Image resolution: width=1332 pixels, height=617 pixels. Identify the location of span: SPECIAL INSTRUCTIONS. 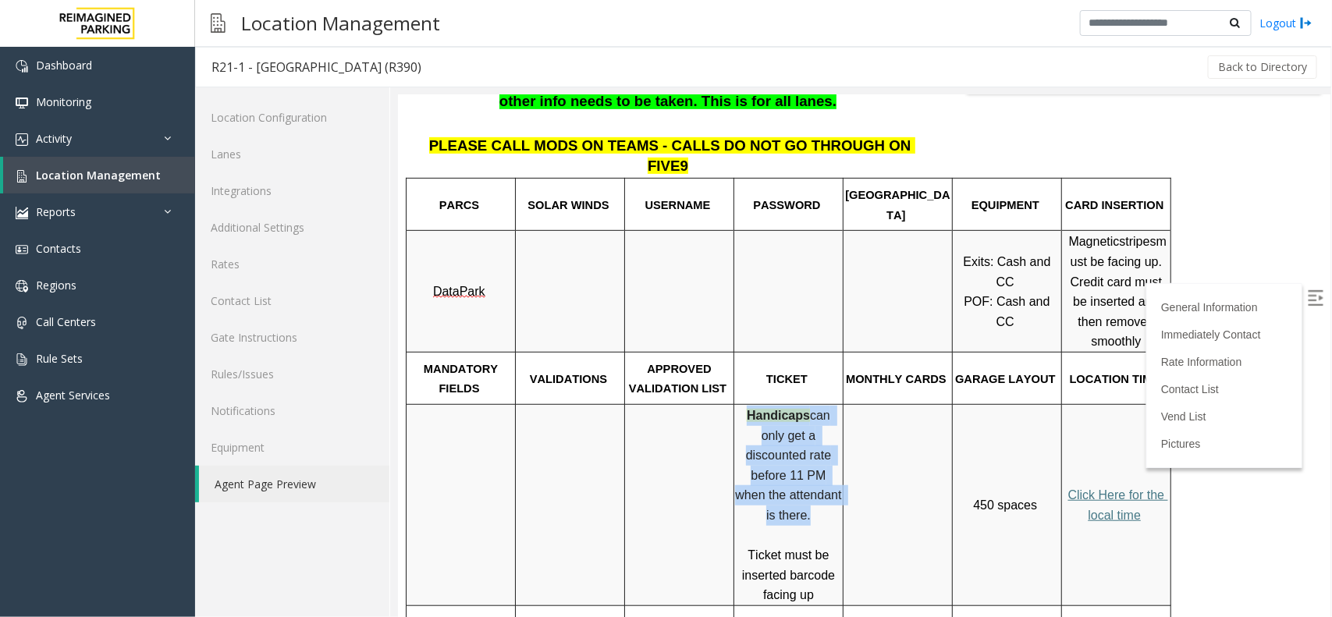
(608, 538).